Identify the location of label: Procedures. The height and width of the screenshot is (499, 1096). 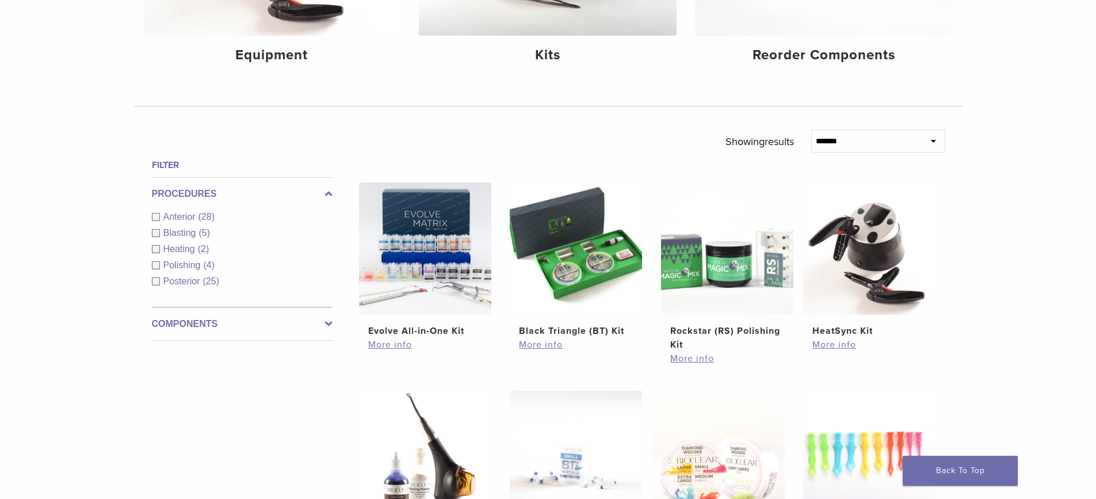
(242, 194).